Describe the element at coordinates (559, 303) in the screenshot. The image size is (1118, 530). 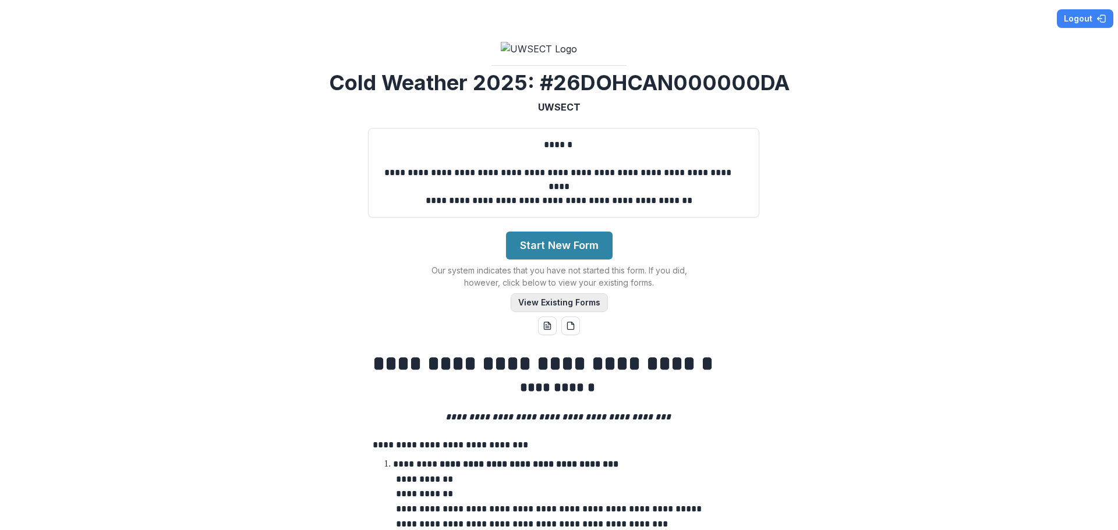
I see `button: View Existing Forms` at that location.